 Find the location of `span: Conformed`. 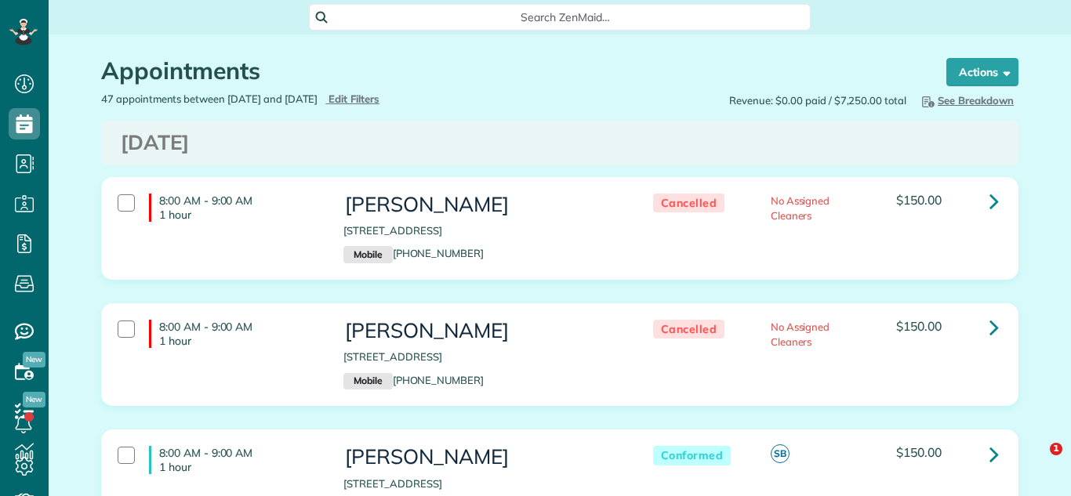

span: Conformed is located at coordinates (692, 456).